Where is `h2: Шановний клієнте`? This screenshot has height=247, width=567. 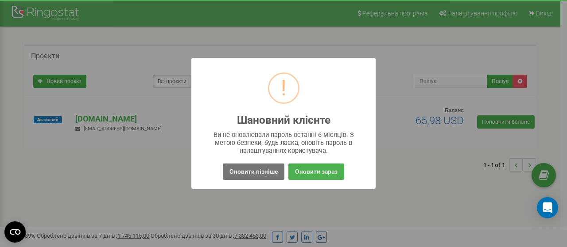
h2: Шановний клієнте is located at coordinates (283, 120).